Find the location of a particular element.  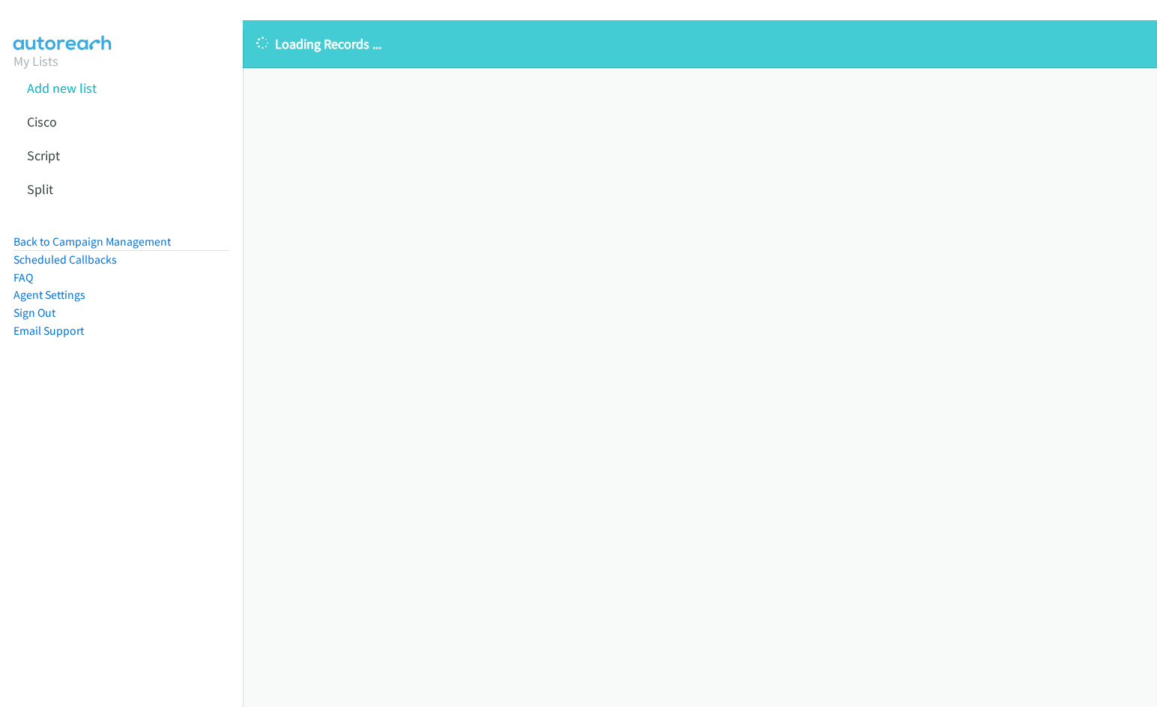

a: Email Support is located at coordinates (49, 330).